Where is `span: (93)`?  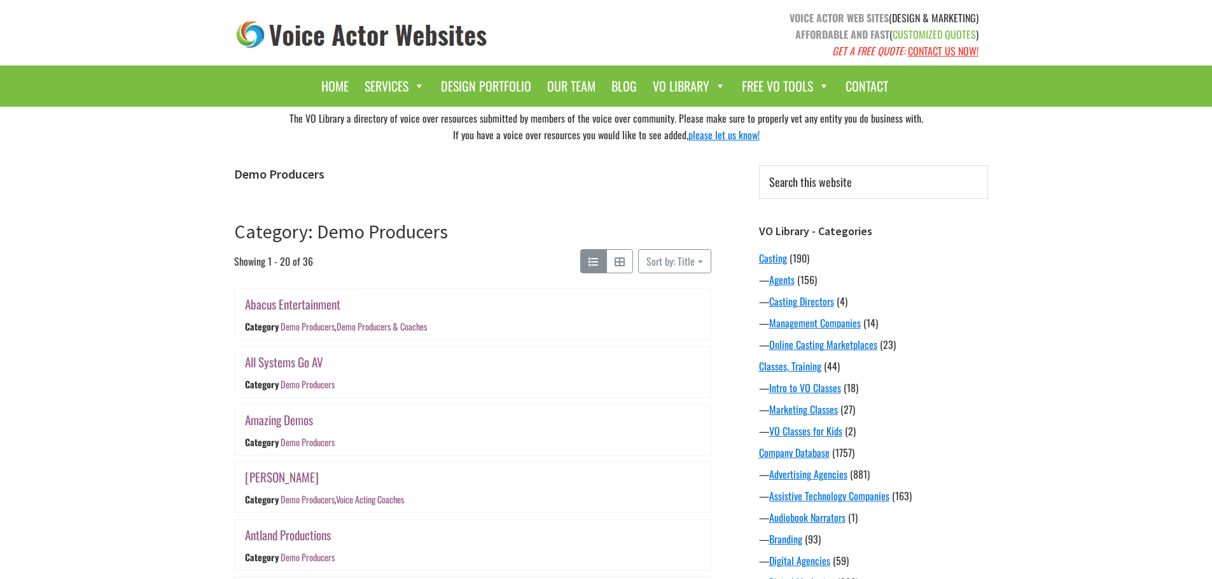 span: (93) is located at coordinates (812, 539).